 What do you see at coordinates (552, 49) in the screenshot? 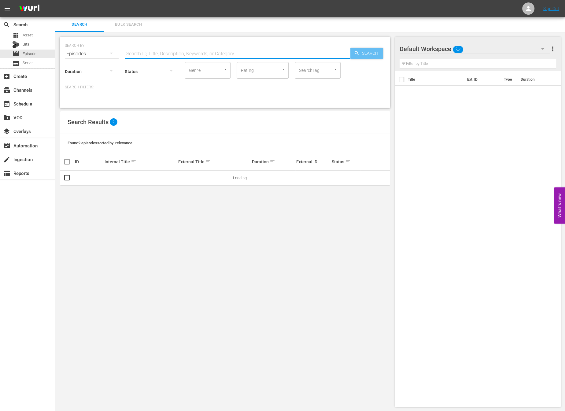
I see `span: more_vert` at bounding box center [552, 49].